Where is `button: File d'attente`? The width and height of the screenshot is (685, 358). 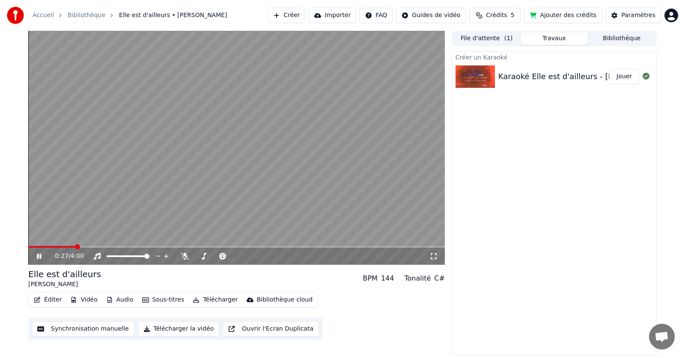 button: File d'attente is located at coordinates (487, 39).